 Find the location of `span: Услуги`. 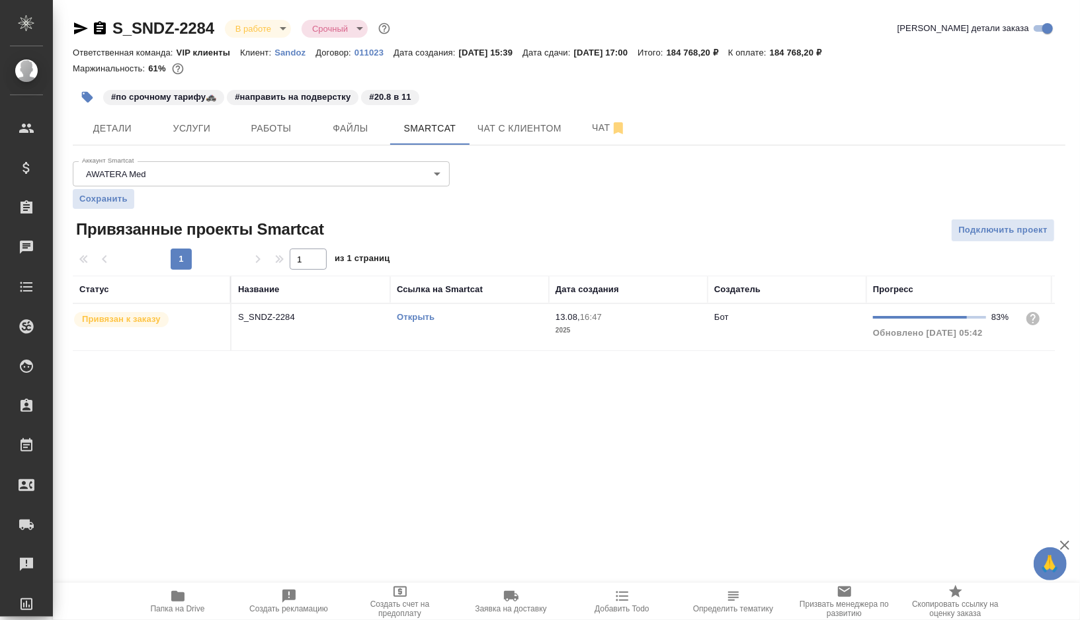

span: Услуги is located at coordinates (192, 128).